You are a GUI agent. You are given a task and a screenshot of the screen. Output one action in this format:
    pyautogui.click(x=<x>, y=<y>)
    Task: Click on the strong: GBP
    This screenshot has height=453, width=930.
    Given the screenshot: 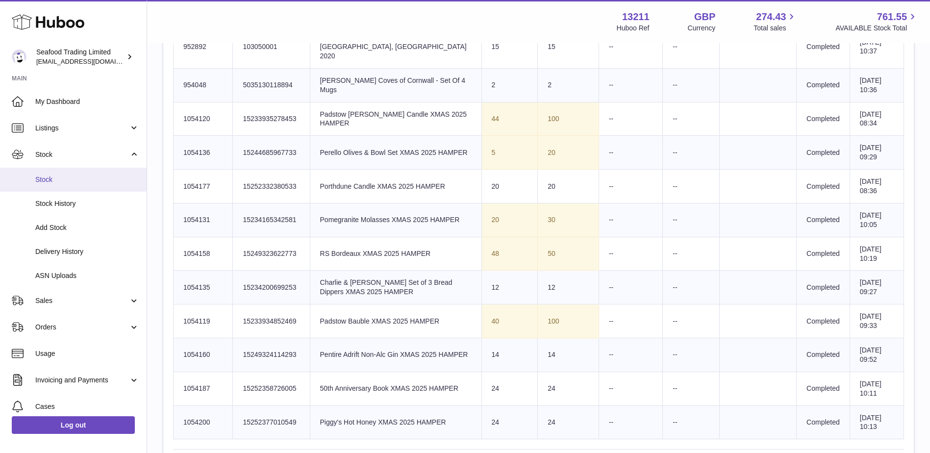 What is the action you would take?
    pyautogui.click(x=705, y=17)
    